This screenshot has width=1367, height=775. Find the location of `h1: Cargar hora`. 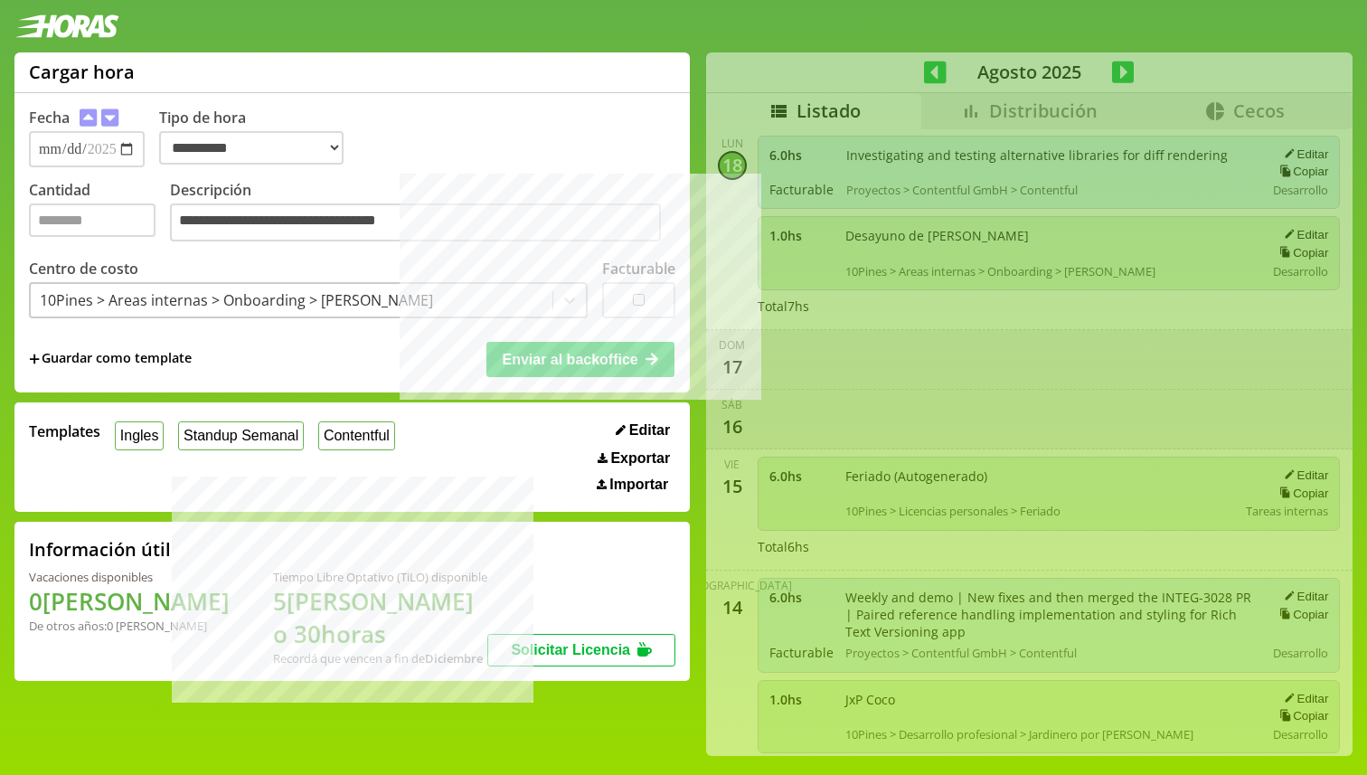

h1: Cargar hora is located at coordinates (81, 71).